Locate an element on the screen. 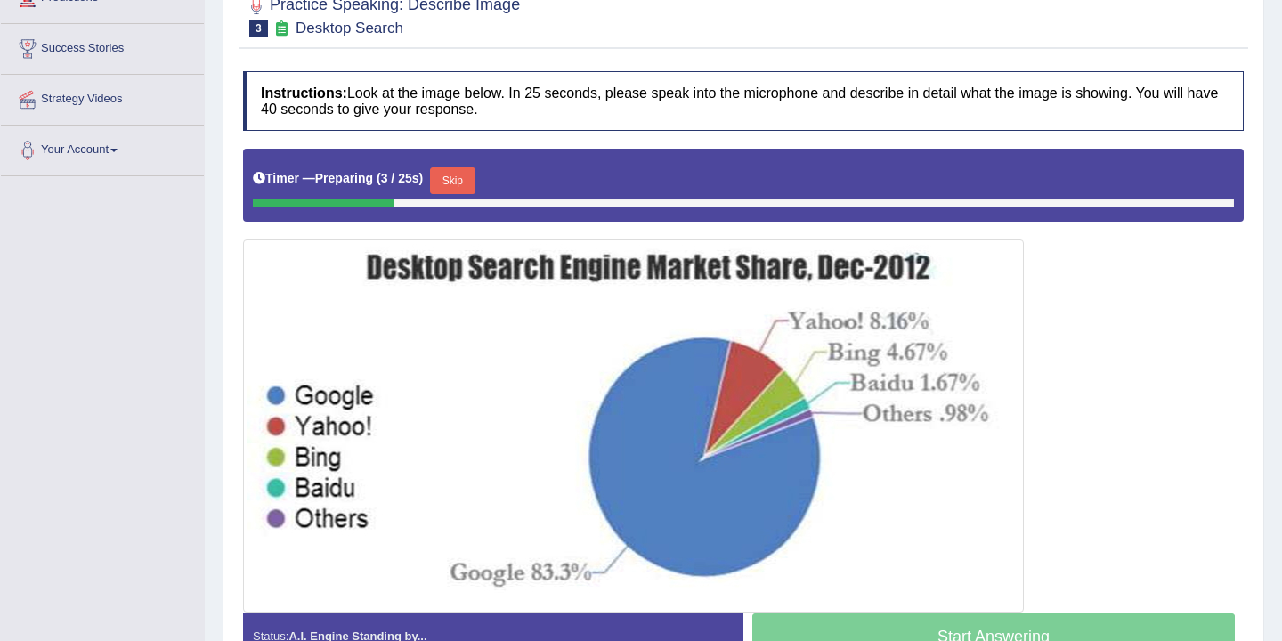  b: Preparing is located at coordinates (344, 178).